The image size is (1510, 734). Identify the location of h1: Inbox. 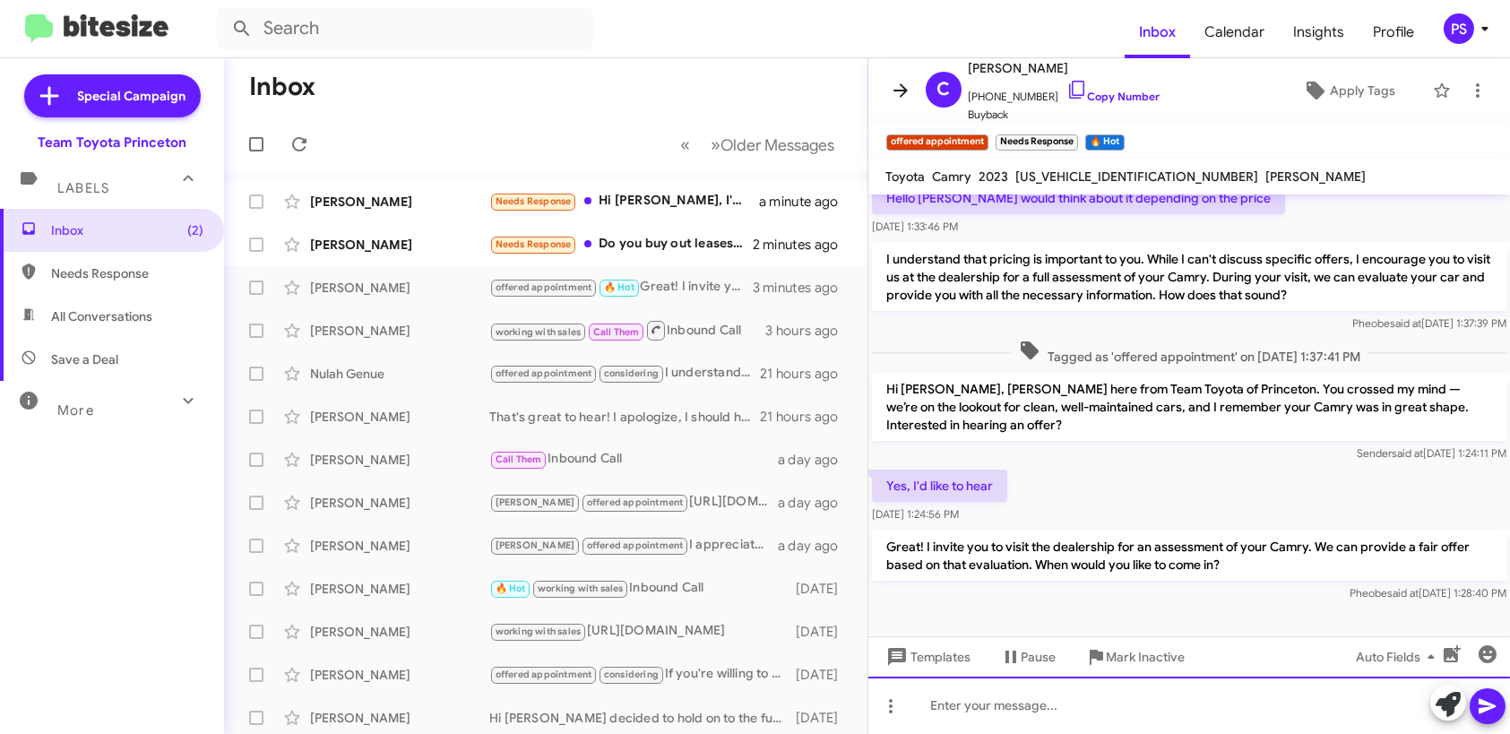
(282, 87).